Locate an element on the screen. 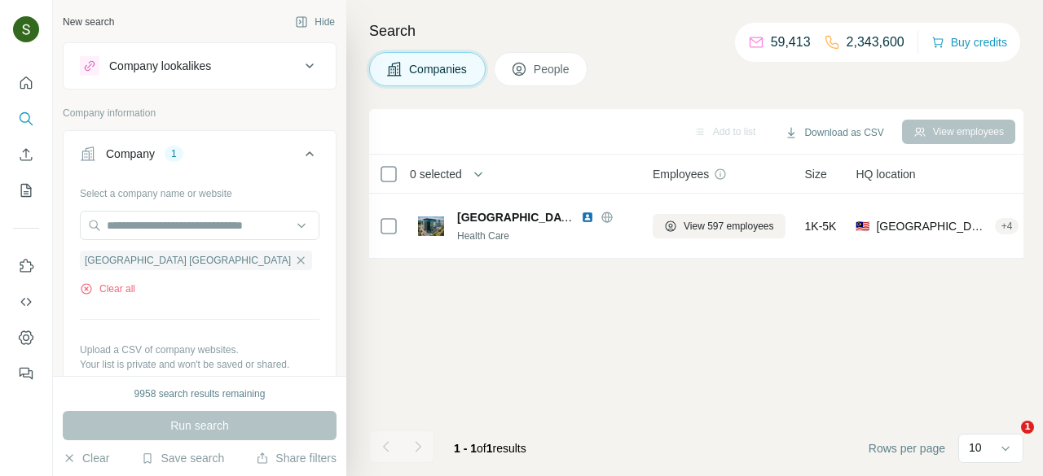  button: Hide is located at coordinates (314, 22).